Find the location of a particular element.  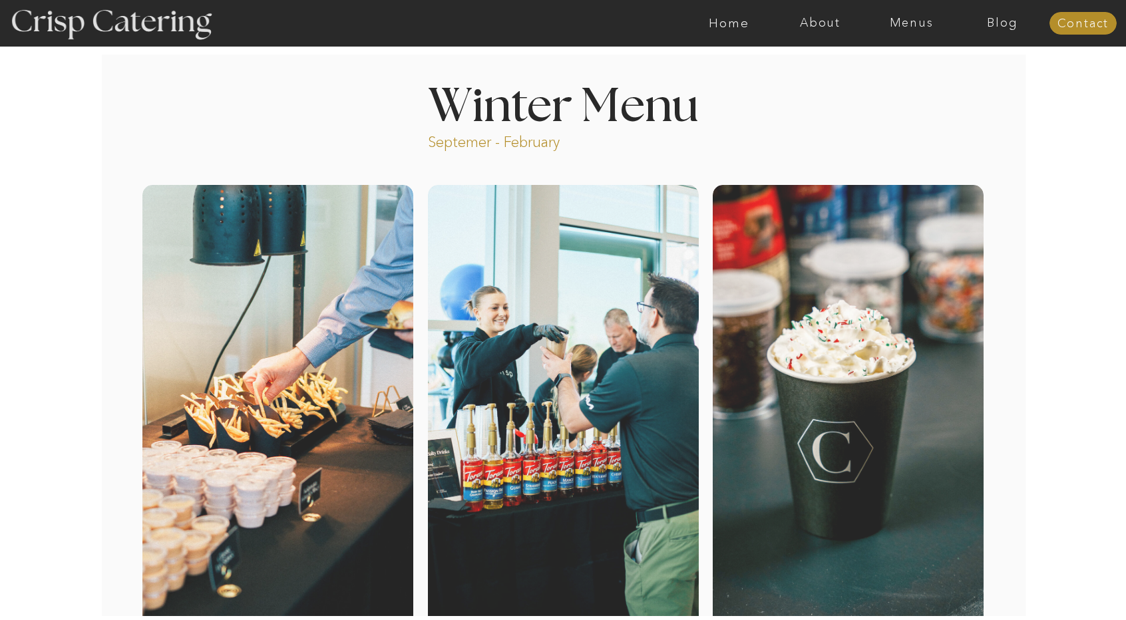

p: Septemer - February is located at coordinates (519, 140).